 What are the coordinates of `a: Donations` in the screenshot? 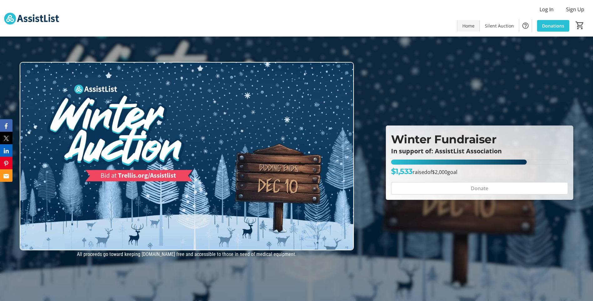 It's located at (553, 26).